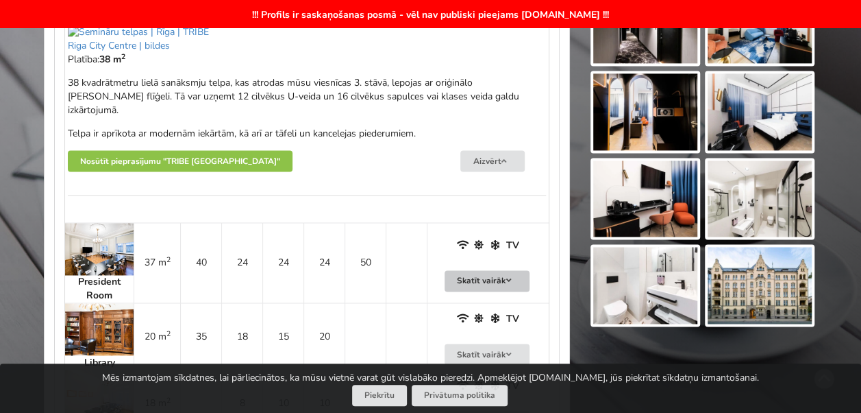  What do you see at coordinates (307, 134) in the screenshot?
I see `p: Telpa ir aprīkota ar modernām iekārtām, kā arī ar tāfeli un kancelejas piederumiem.` at bounding box center [307, 134].